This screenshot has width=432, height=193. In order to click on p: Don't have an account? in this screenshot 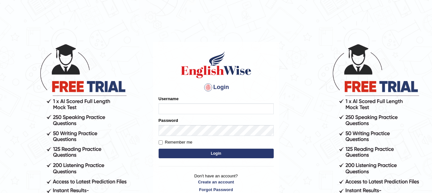, I will do `click(216, 183)`.